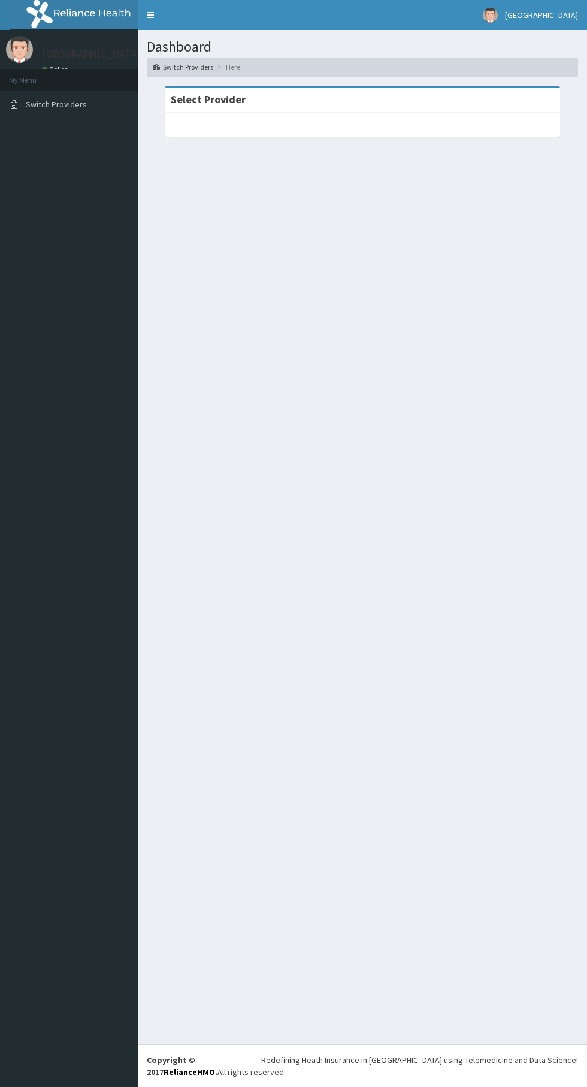  Describe the element at coordinates (363, 47) in the screenshot. I see `h1: Dashboard` at that location.